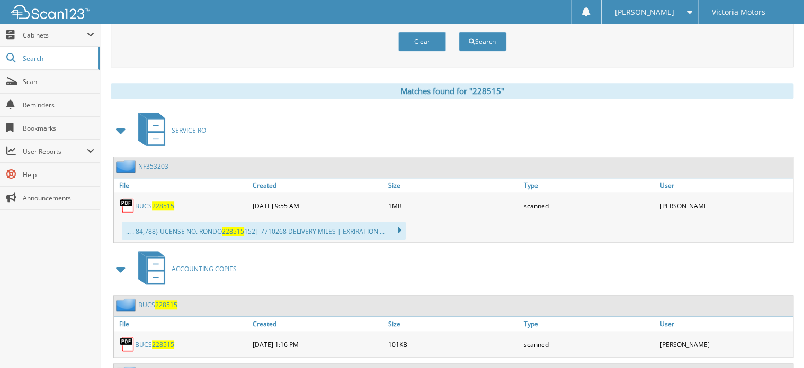 Image resolution: width=804 pixels, height=368 pixels. Describe the element at coordinates (184, 269) in the screenshot. I see `a: ACCOUNTING COPIES` at that location.